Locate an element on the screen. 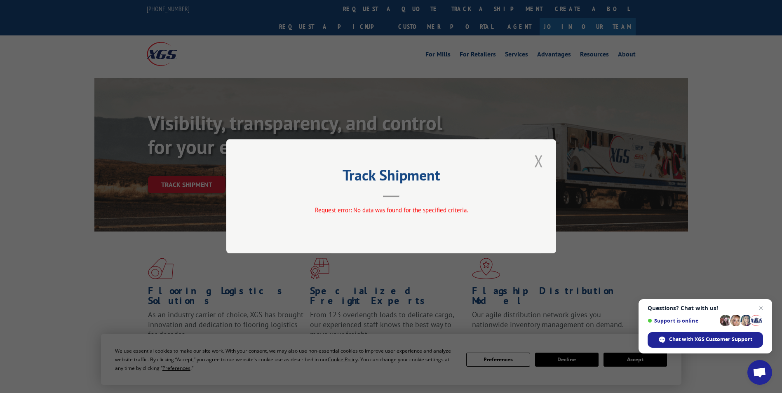  button: Close modal is located at coordinates (539, 161).